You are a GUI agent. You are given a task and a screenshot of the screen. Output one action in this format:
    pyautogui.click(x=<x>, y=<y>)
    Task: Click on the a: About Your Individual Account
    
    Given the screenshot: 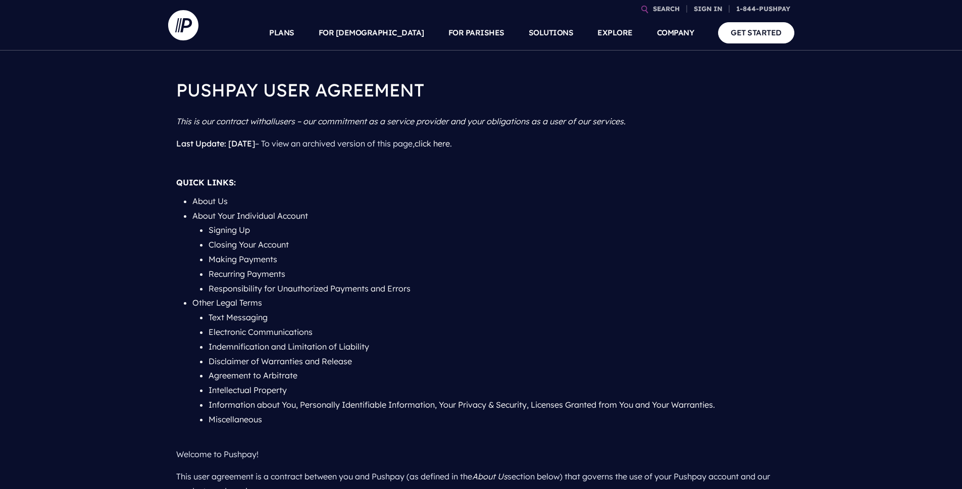 What is the action you would take?
    pyautogui.click(x=250, y=216)
    